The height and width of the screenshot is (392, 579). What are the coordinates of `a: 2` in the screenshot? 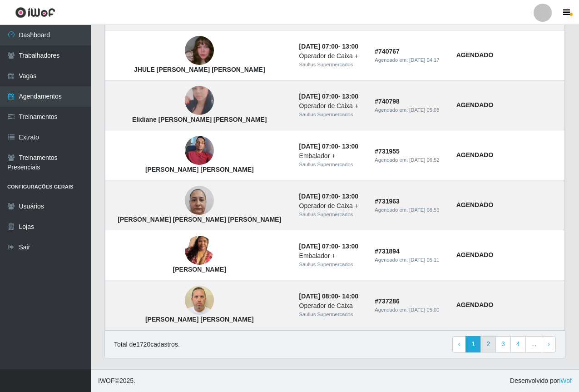 It's located at (488, 344).